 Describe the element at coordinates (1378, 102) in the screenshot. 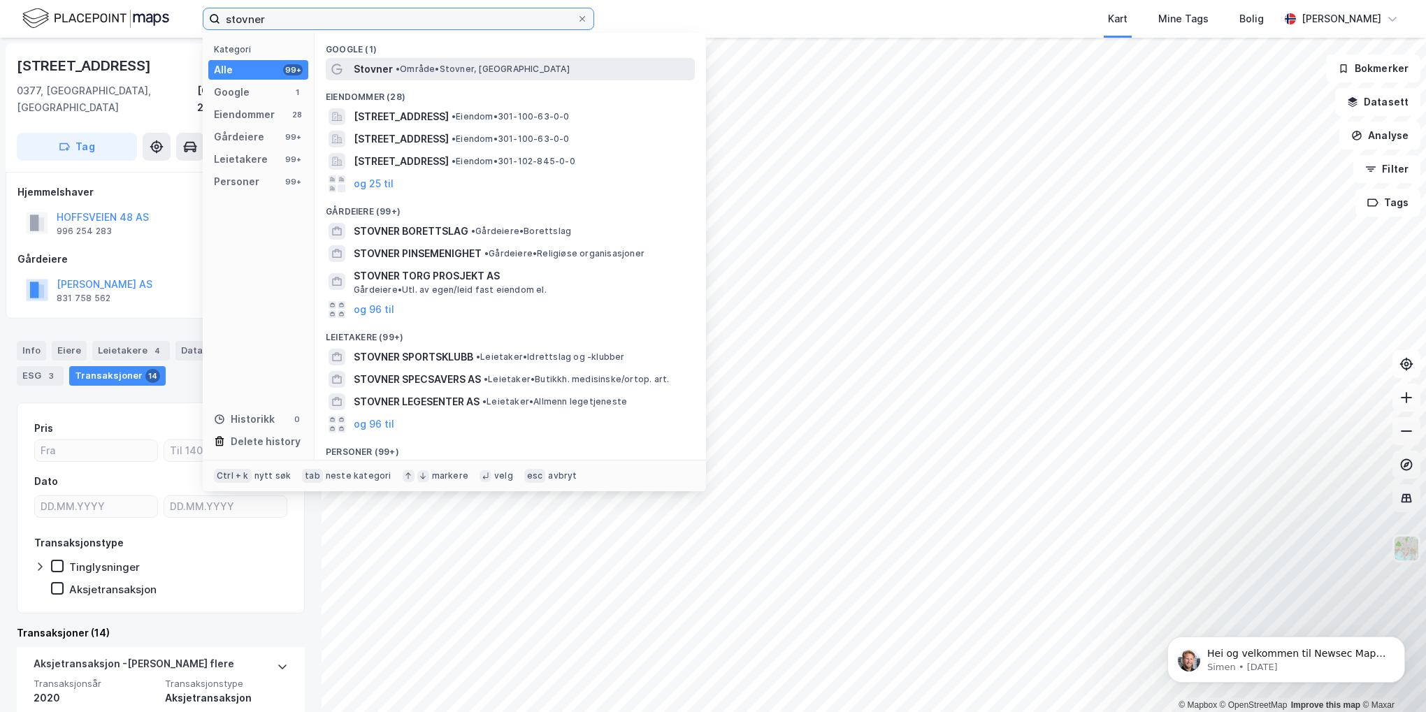

I see `button: Datasett` at that location.